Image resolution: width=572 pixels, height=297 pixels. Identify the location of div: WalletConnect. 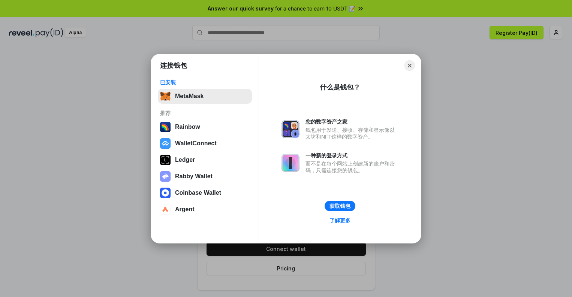
(196, 144).